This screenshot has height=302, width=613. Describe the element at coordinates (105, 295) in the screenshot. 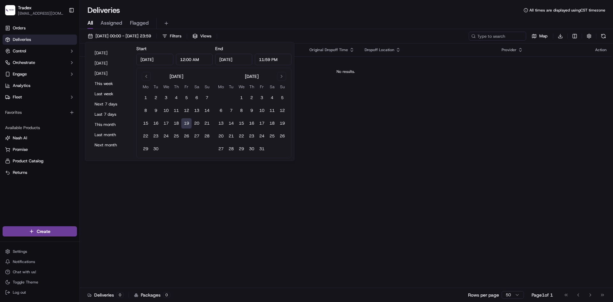

I see `div: Deliveries` at that location.